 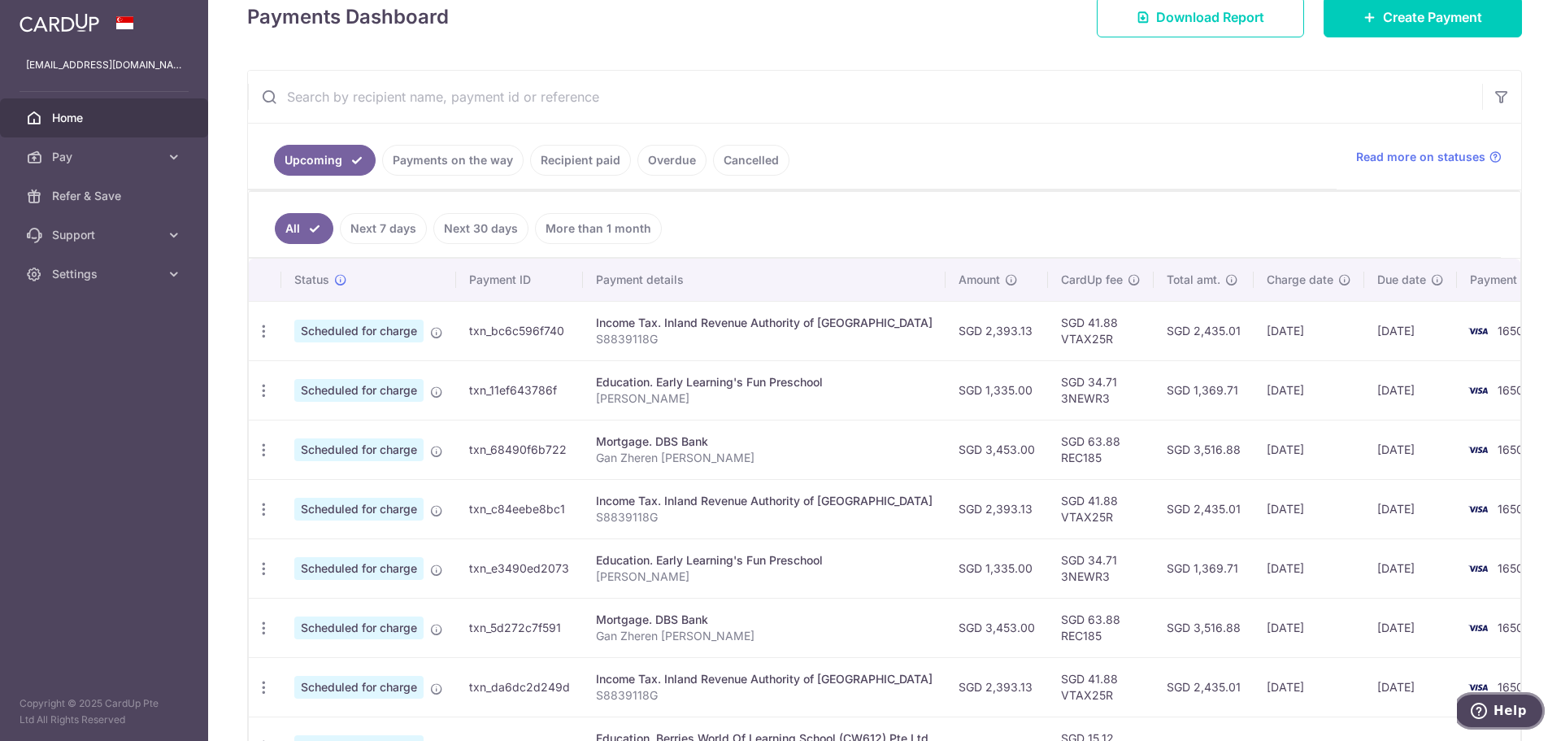 I want to click on a: Overdue, so click(x=672, y=160).